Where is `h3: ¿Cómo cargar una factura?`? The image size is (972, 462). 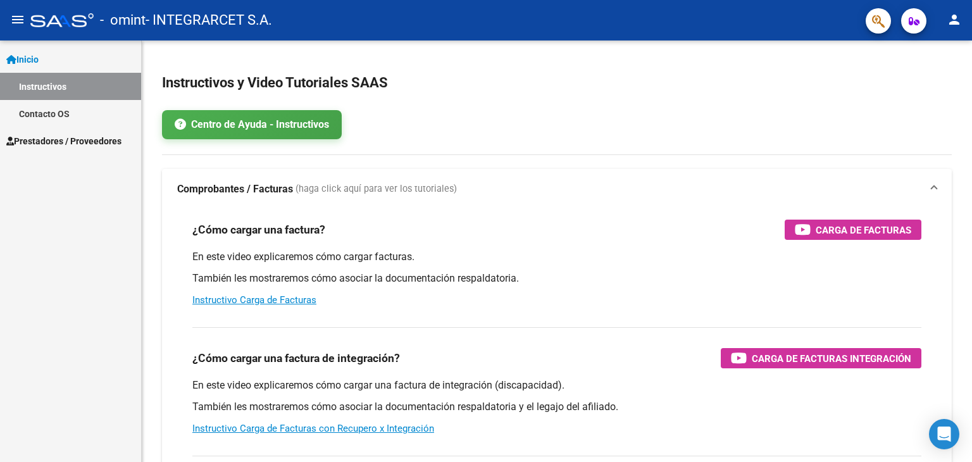 h3: ¿Cómo cargar una factura? is located at coordinates (259, 230).